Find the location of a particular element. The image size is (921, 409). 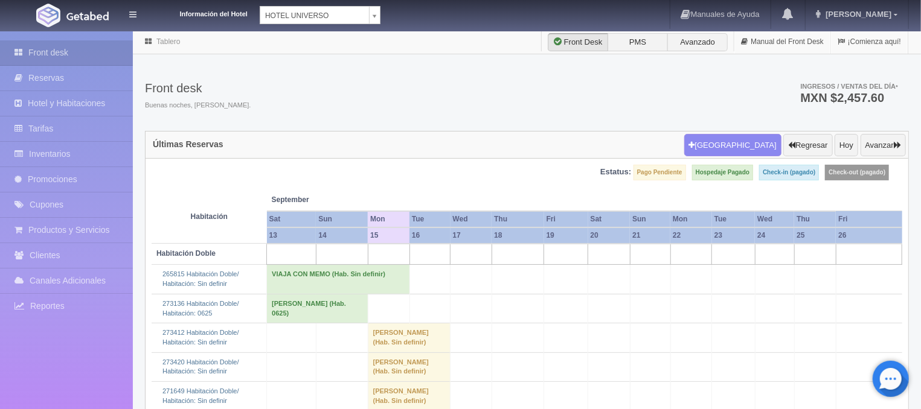

a: 273412 Habitación Doble/Habitación: Sin definir is located at coordinates (200, 338).